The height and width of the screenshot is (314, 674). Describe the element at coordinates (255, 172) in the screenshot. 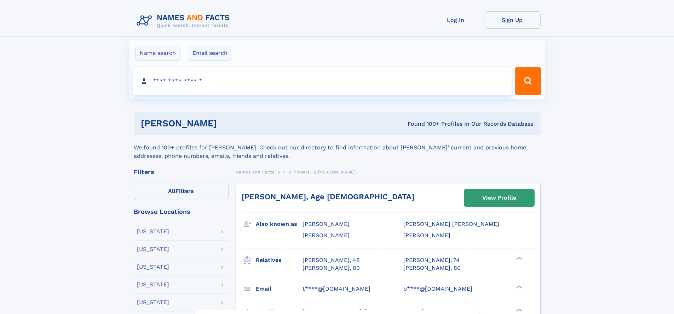

I see `a: Names and Facts` at that location.